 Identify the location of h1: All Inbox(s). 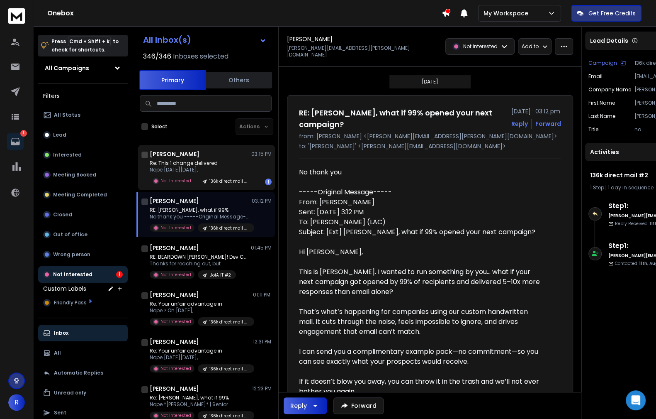
(167, 40).